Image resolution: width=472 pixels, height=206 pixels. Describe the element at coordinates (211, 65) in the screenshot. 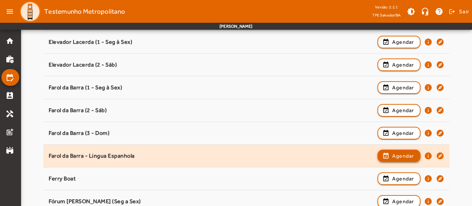

I see `div: Elevador Lacerda (2 - Sáb)` at that location.